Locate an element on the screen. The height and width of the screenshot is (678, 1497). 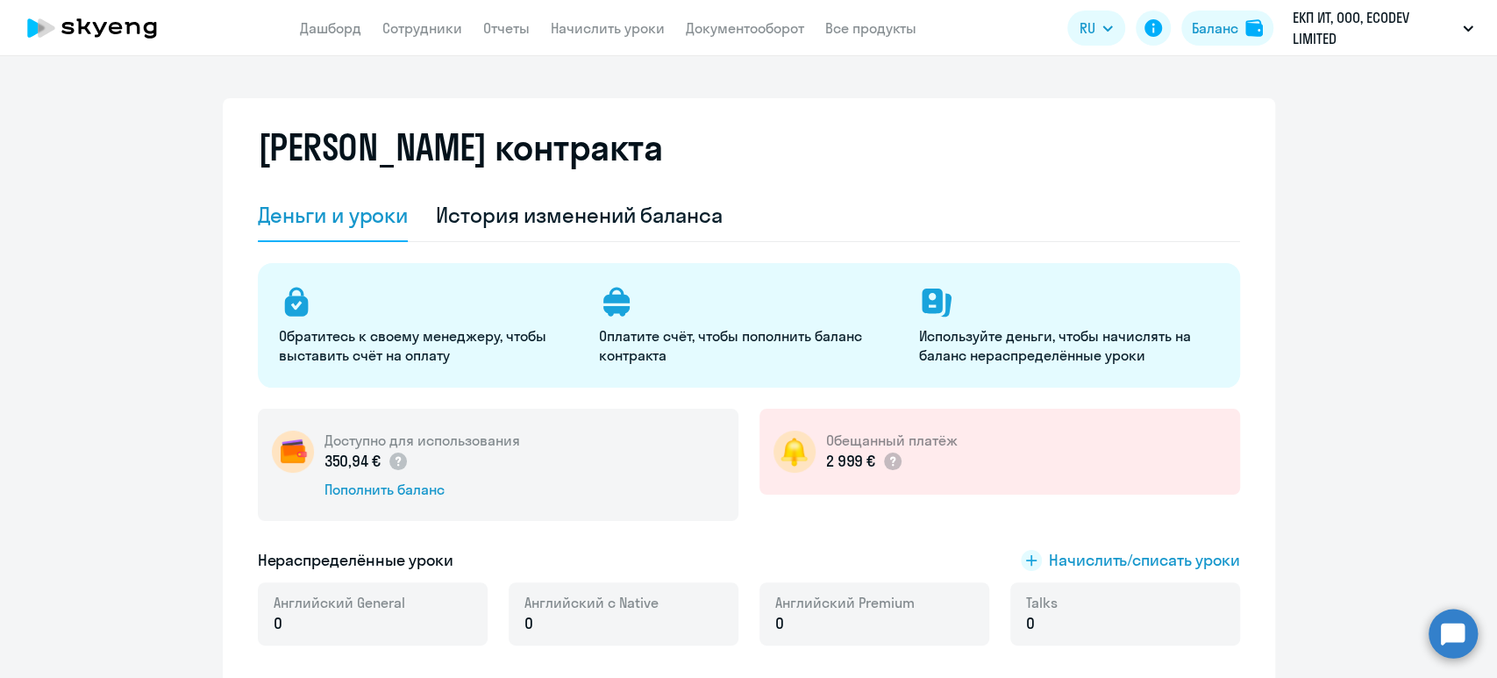
p: 350,94 € is located at coordinates (367, 461).